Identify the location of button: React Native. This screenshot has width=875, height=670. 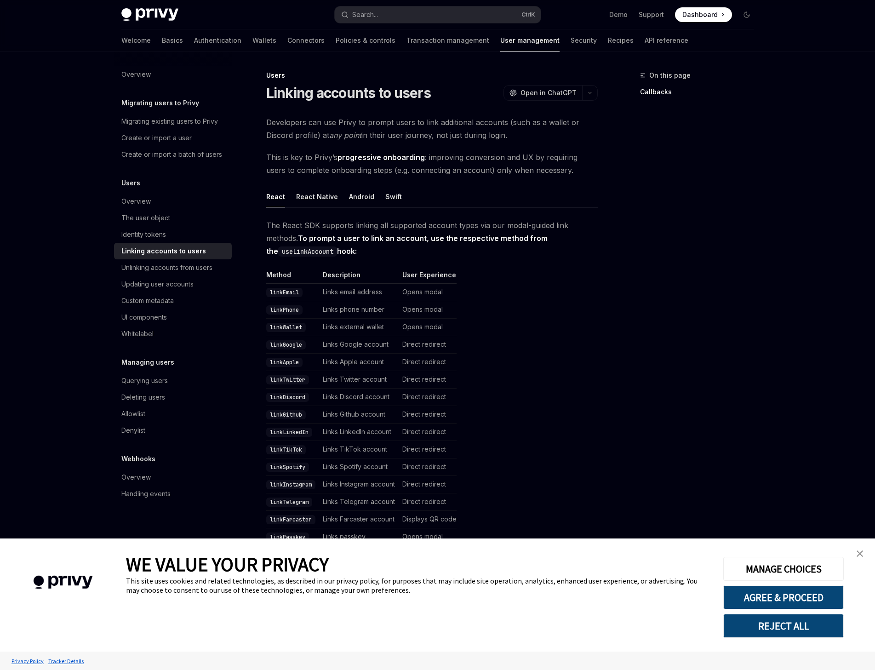
(317, 196).